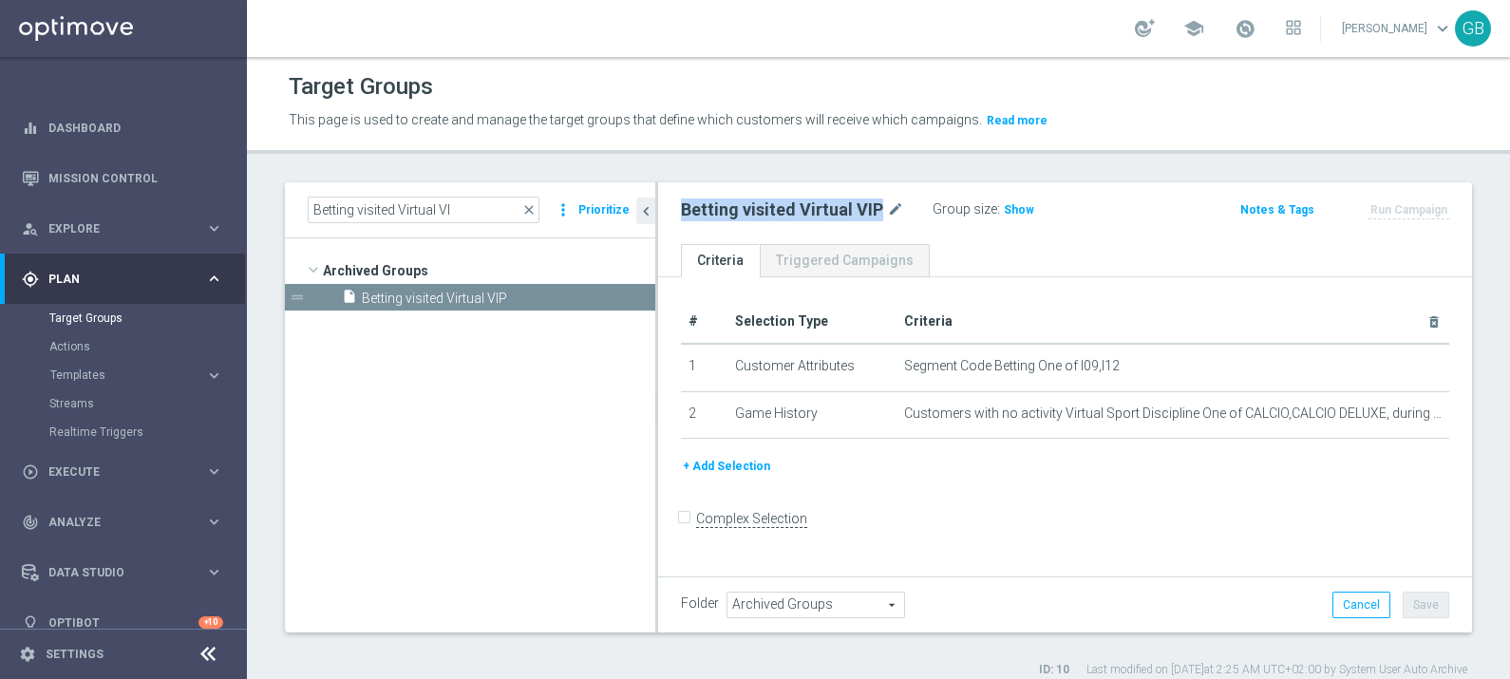 The width and height of the screenshot is (1510, 679). Describe the element at coordinates (123, 622) in the screenshot. I see `div: Optibot` at that location.